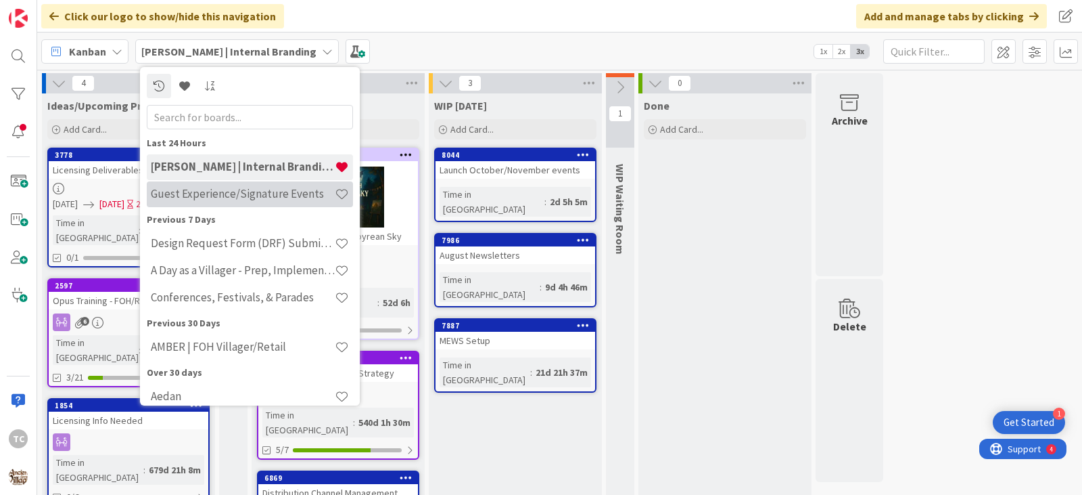  What do you see at coordinates (657, 106) in the screenshot?
I see `span: Done` at bounding box center [657, 106].